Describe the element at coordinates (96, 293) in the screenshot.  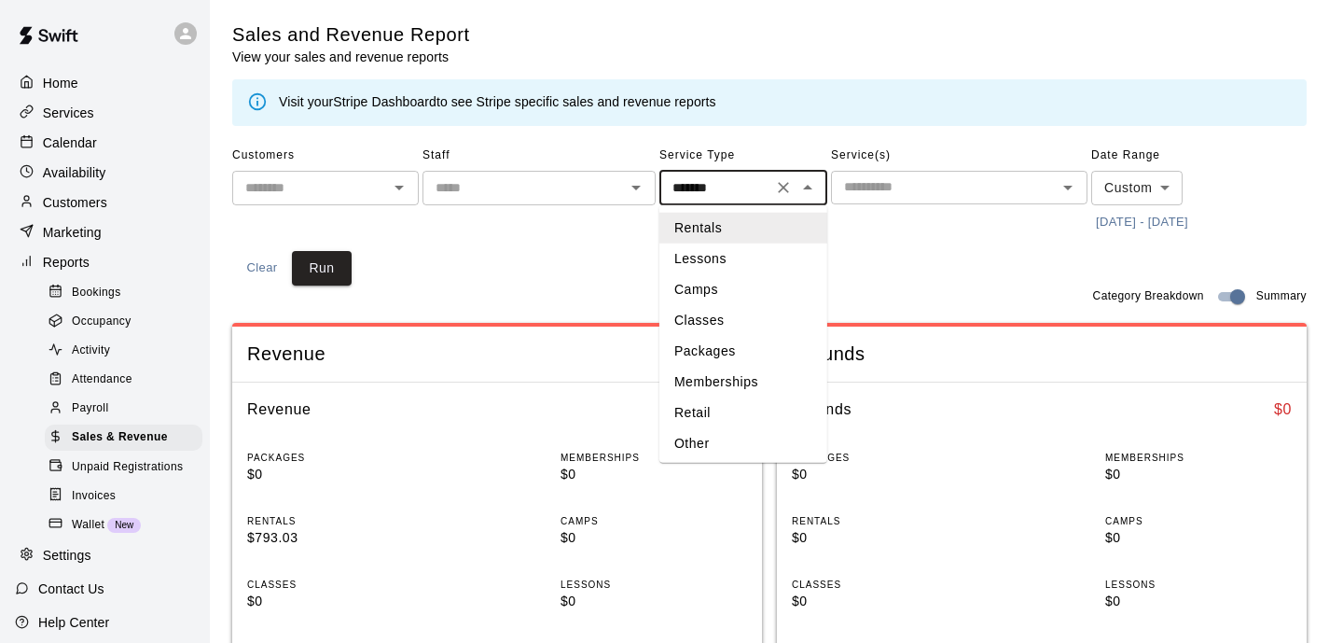
I see `span: Bookings` at that location.